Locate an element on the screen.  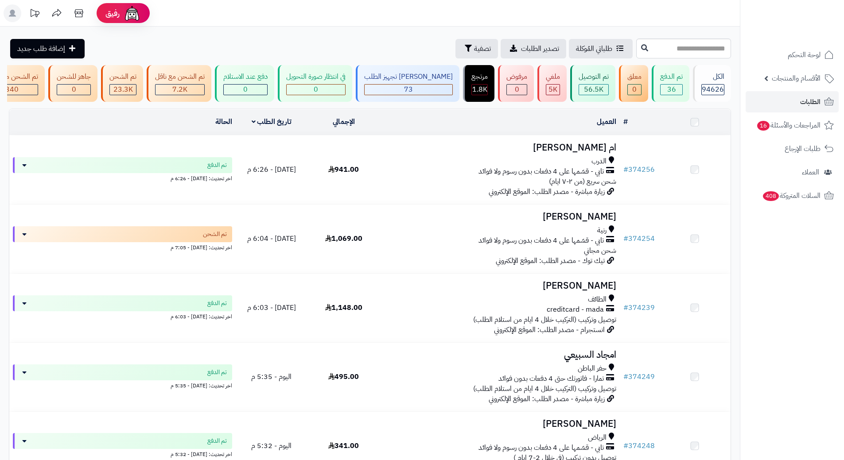
div: معلق is located at coordinates (634, 77).